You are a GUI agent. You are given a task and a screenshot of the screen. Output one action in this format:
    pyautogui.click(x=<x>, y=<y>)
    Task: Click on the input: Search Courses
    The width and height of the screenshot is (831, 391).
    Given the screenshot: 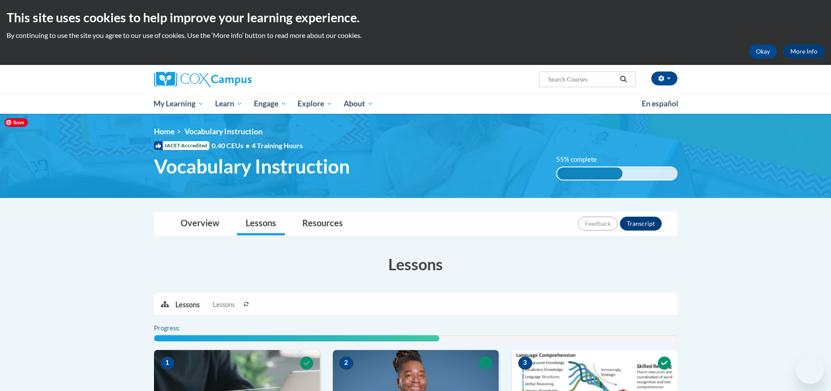 What is the action you would take?
    pyautogui.click(x=582, y=79)
    